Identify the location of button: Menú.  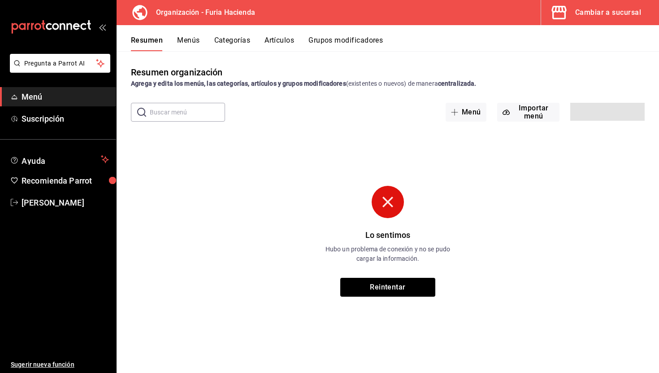
(466, 112).